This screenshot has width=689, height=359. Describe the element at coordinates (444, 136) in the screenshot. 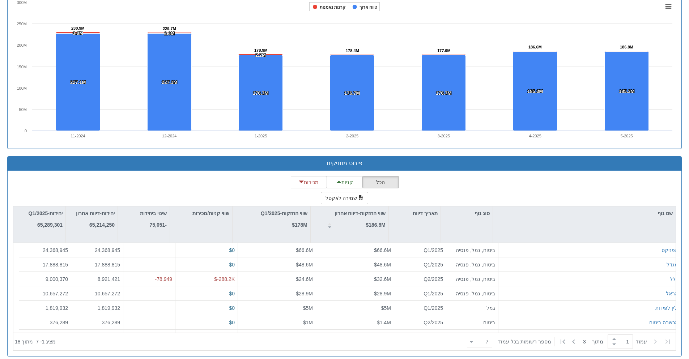

I see `text: 3-2025` at that location.